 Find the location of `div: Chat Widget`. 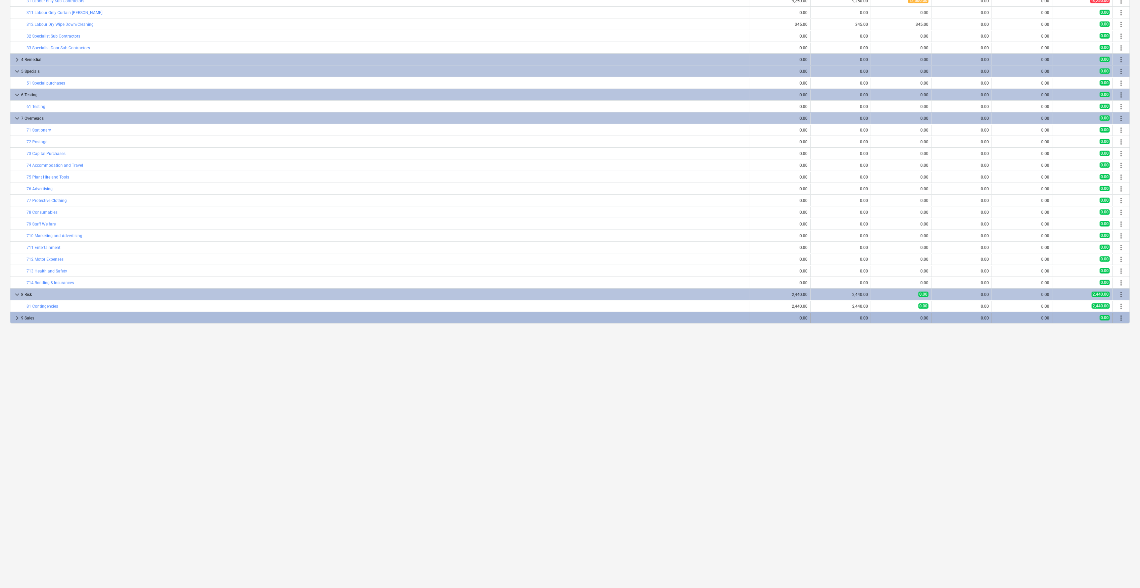

div: Chat Widget is located at coordinates (1123, 572).